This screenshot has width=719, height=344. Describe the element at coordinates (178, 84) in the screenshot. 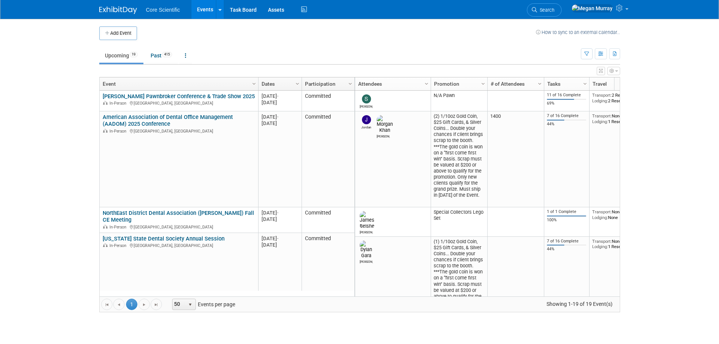

I see `a: Event` at that location.